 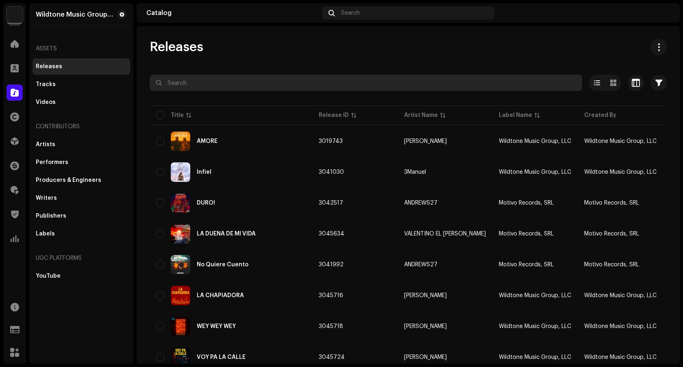 What do you see at coordinates (180, 358) in the screenshot?
I see `img: 43e6fb53-794e-41e1-a5a8-a432adc98581` at bounding box center [180, 358].